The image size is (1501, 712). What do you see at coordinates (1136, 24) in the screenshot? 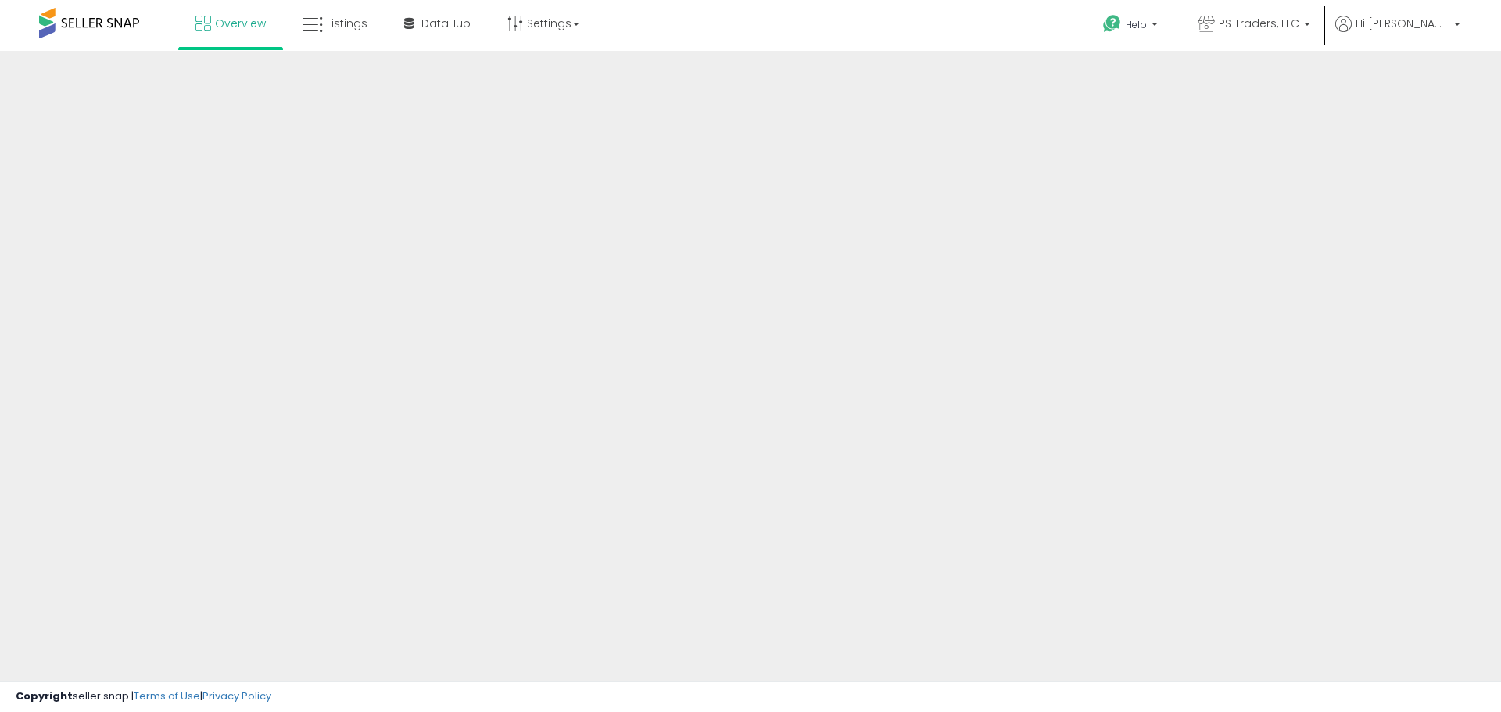
I see `span: Help` at bounding box center [1136, 24].